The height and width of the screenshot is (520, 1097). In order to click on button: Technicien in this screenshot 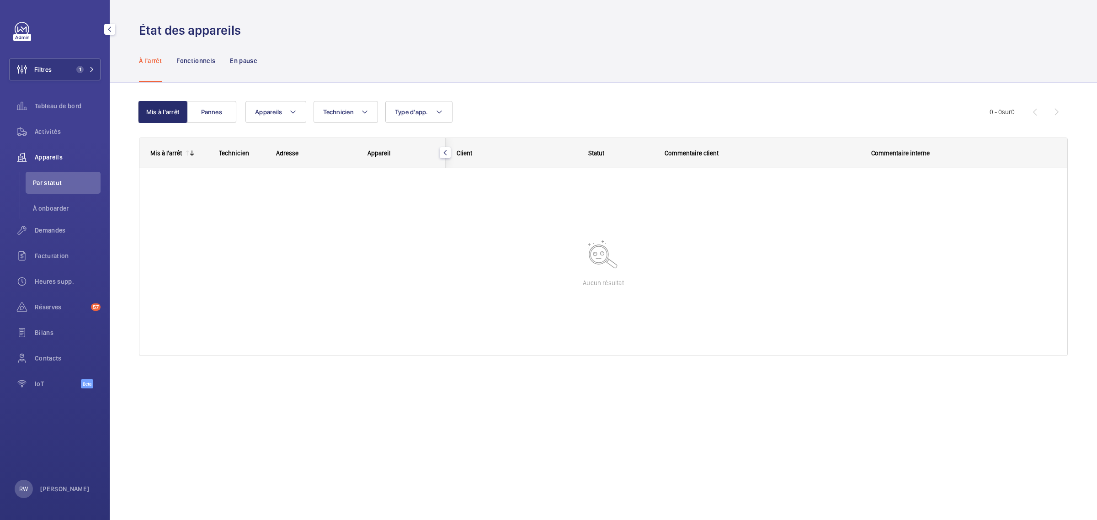, I will do `click(346, 112)`.